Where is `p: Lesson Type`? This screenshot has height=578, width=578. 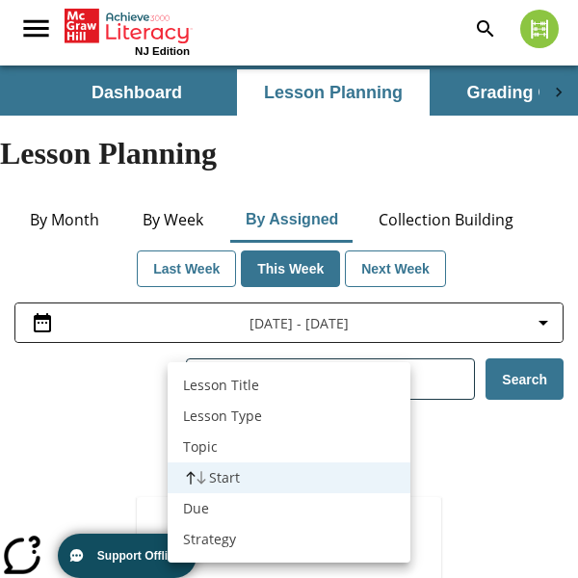 p: Lesson Type is located at coordinates (223, 416).